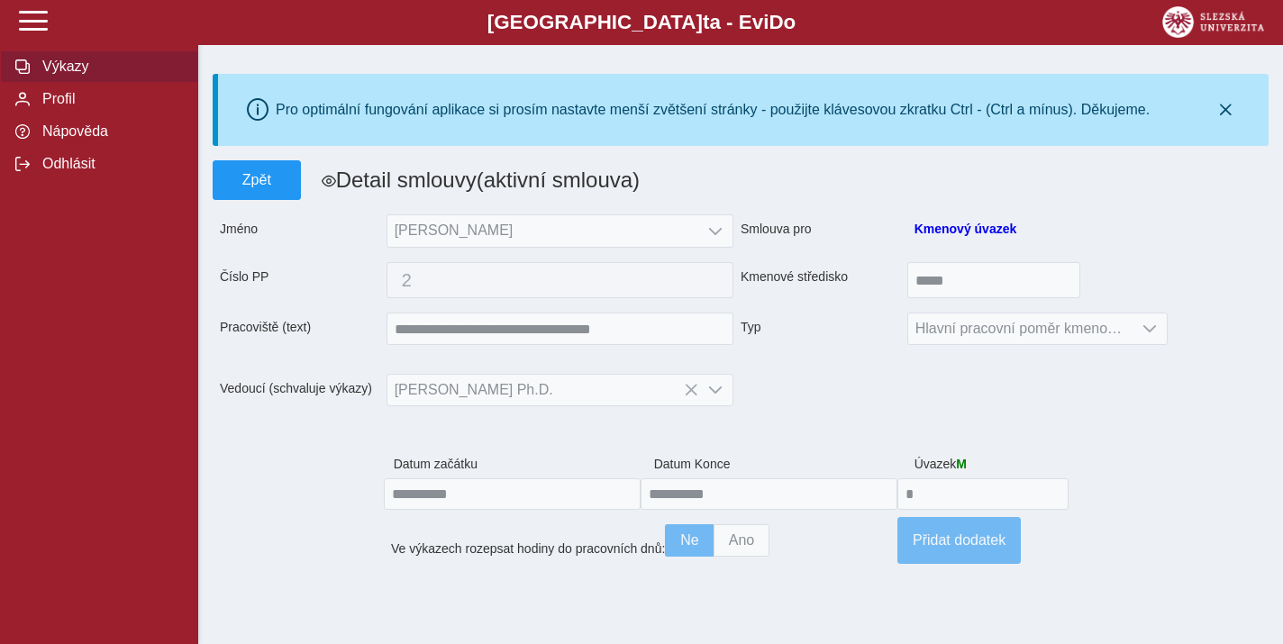 The height and width of the screenshot is (644, 1283). What do you see at coordinates (560, 280) in the screenshot?
I see `span: 2` at bounding box center [560, 280].